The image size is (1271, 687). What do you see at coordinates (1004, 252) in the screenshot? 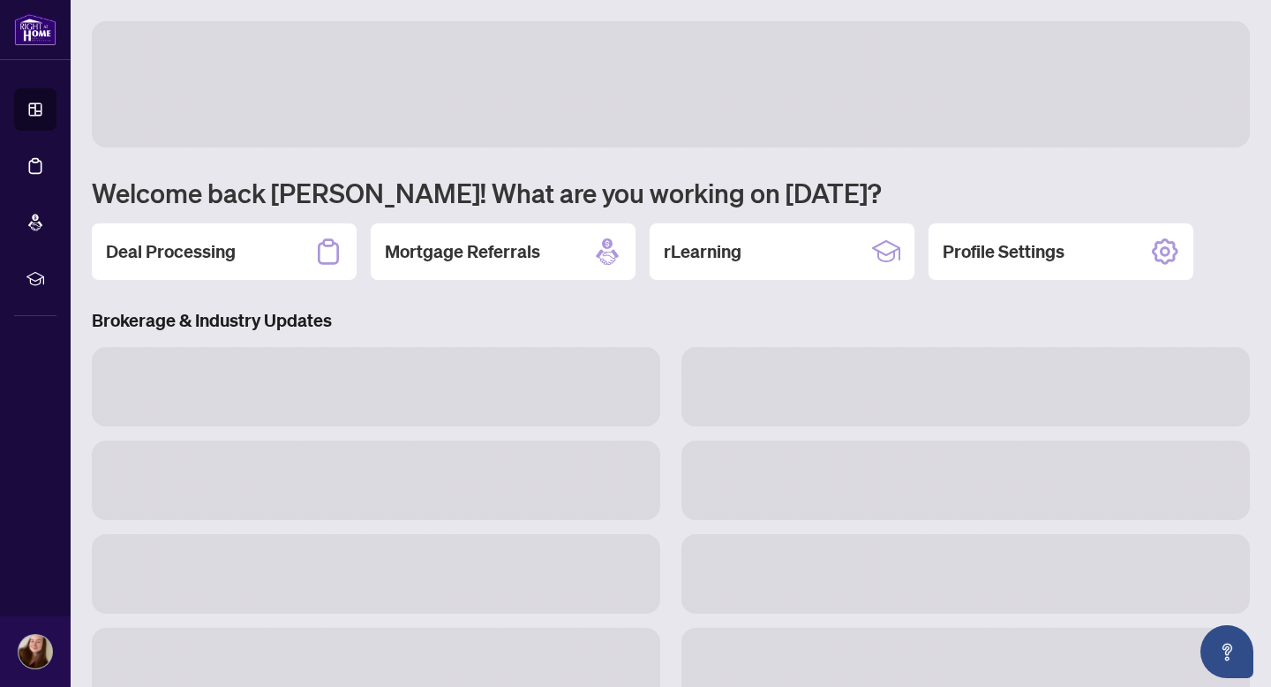
I see `h2: Profile Settings` at bounding box center [1004, 252].